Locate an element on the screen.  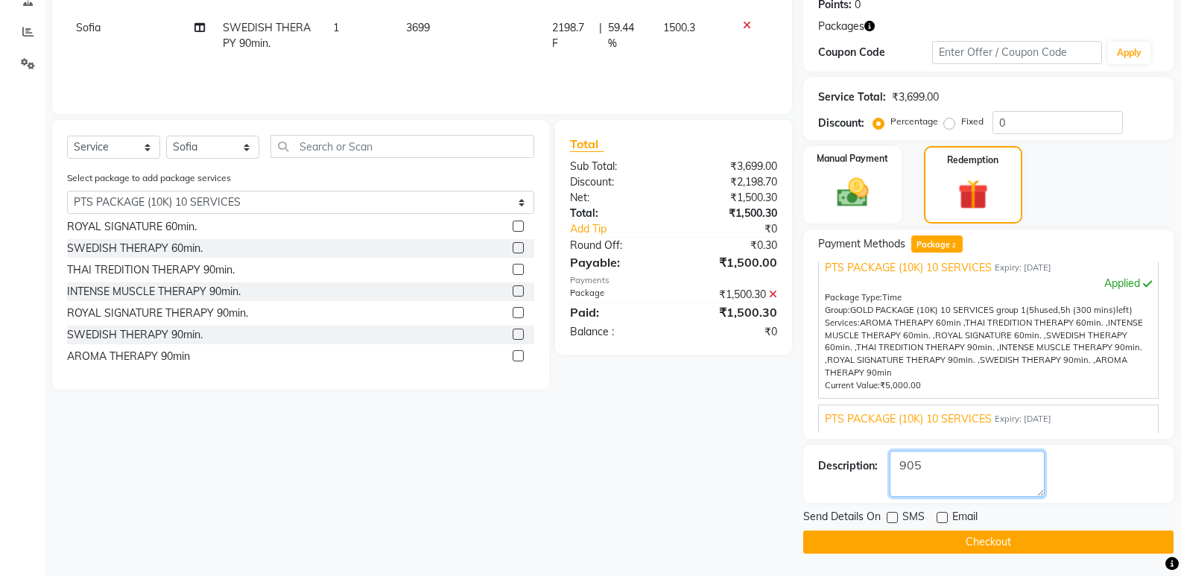
div: Applied is located at coordinates (988, 283).